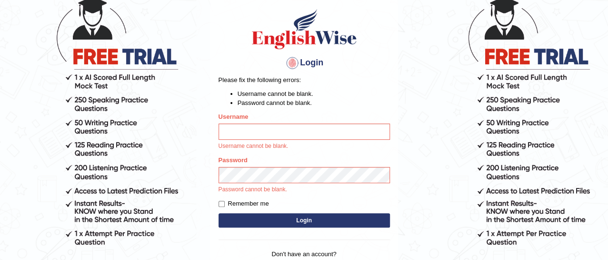 Image resolution: width=608 pixels, height=260 pixels. What do you see at coordinates (233, 160) in the screenshot?
I see `label: Password` at bounding box center [233, 160].